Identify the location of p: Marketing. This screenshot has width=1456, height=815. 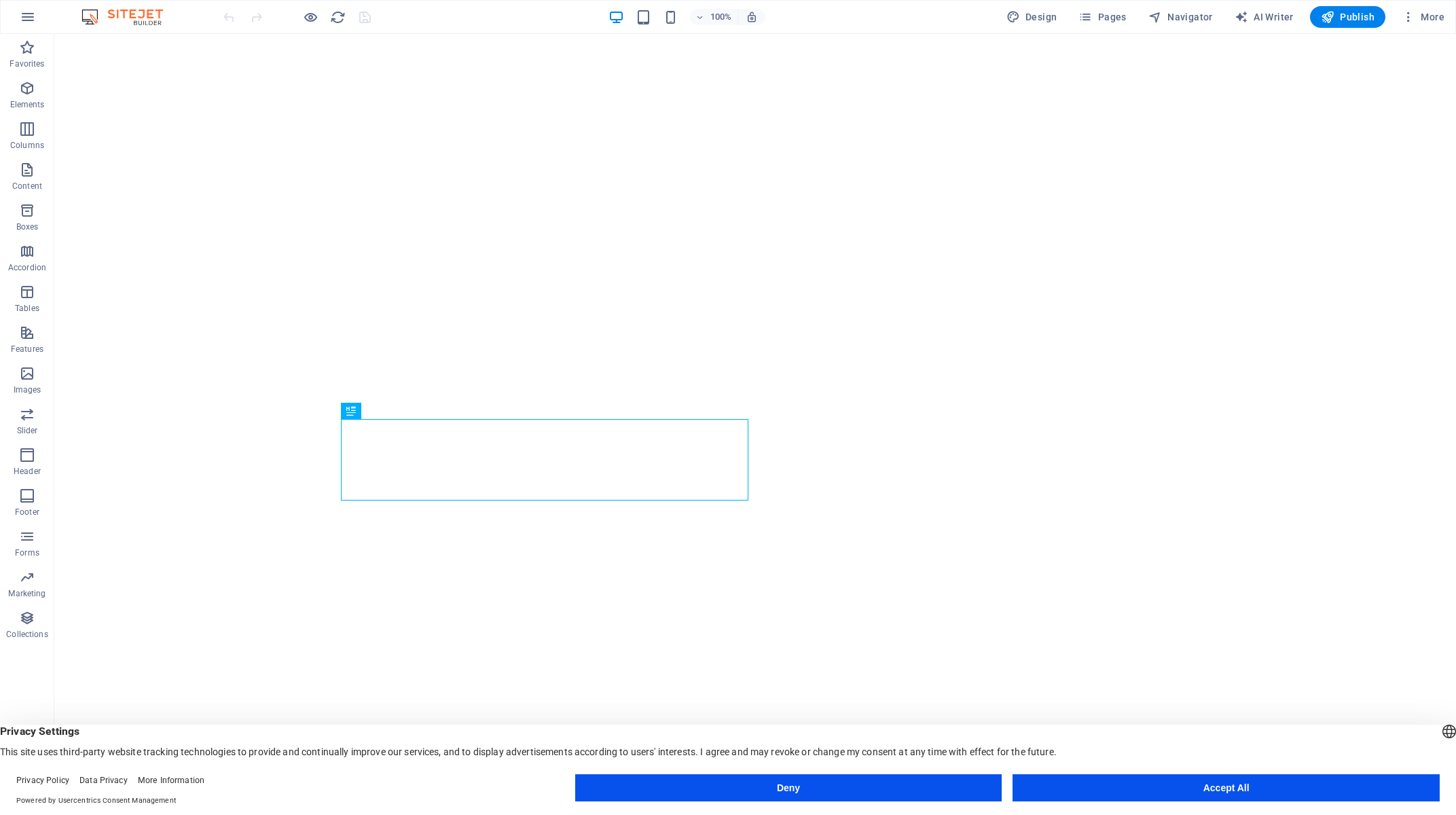
(27, 594).